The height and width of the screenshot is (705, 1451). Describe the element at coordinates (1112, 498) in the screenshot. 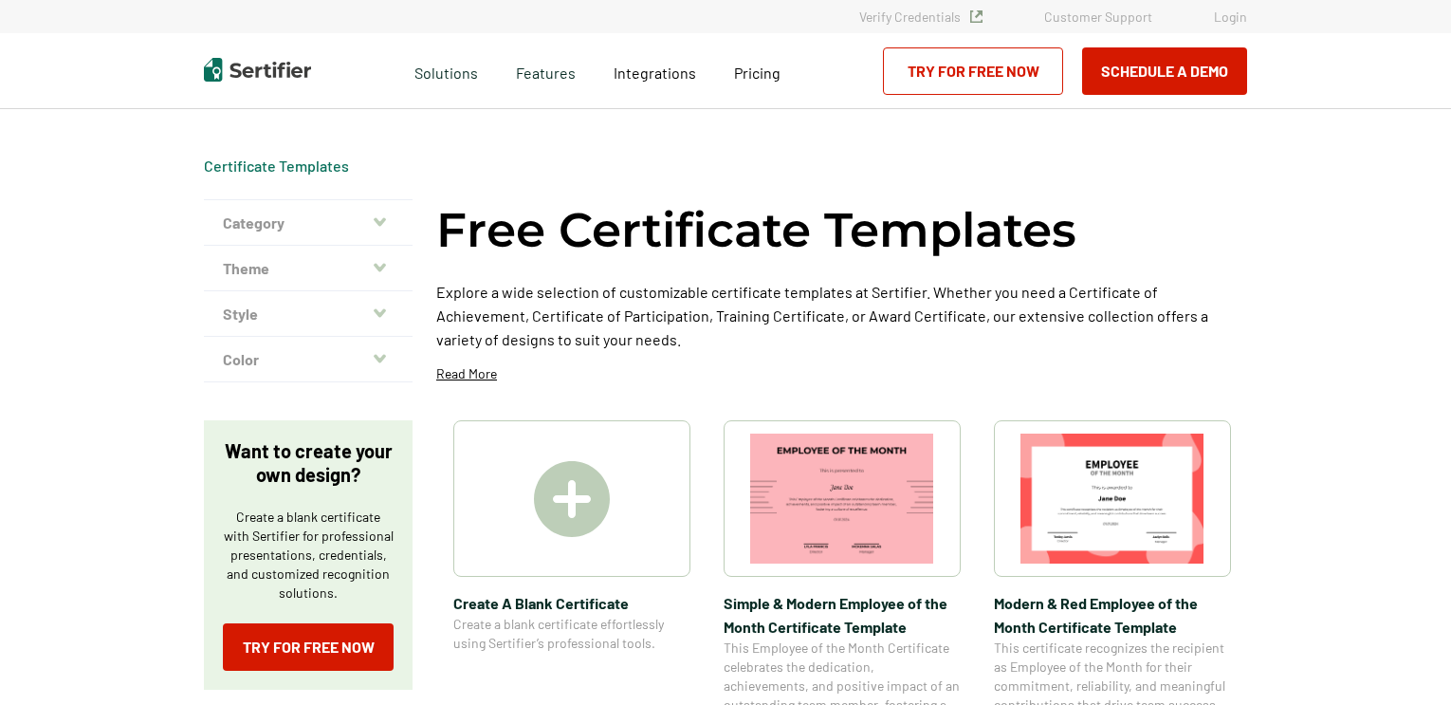

I see `img: Modern & Red Employee of the Month Certificate Template` at that location.